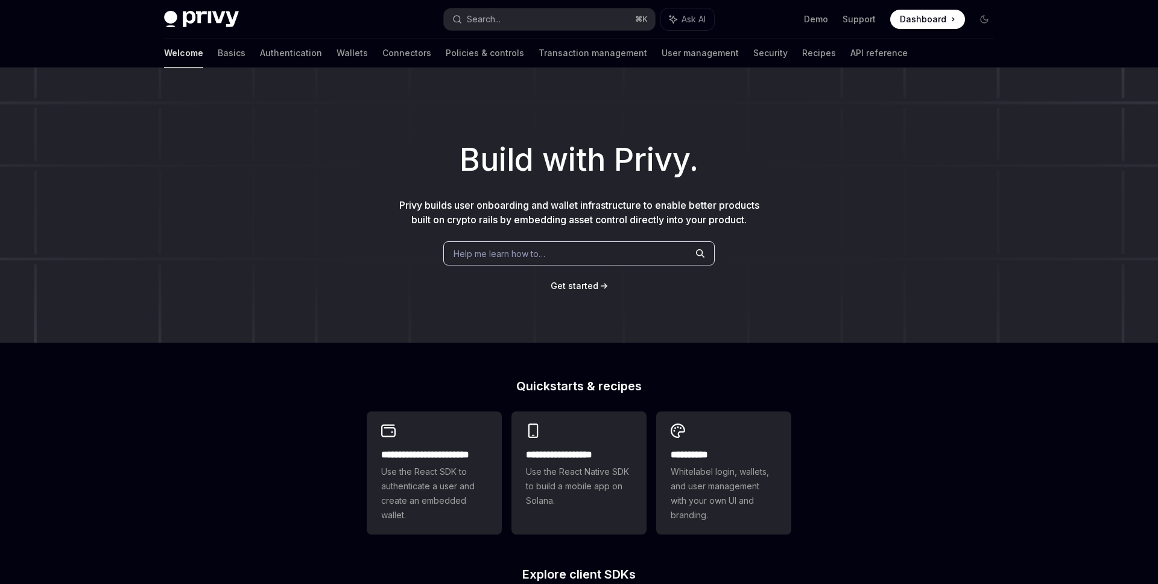  What do you see at coordinates (579, 386) in the screenshot?
I see `h2: Quickstarts & recipes` at bounding box center [579, 386].